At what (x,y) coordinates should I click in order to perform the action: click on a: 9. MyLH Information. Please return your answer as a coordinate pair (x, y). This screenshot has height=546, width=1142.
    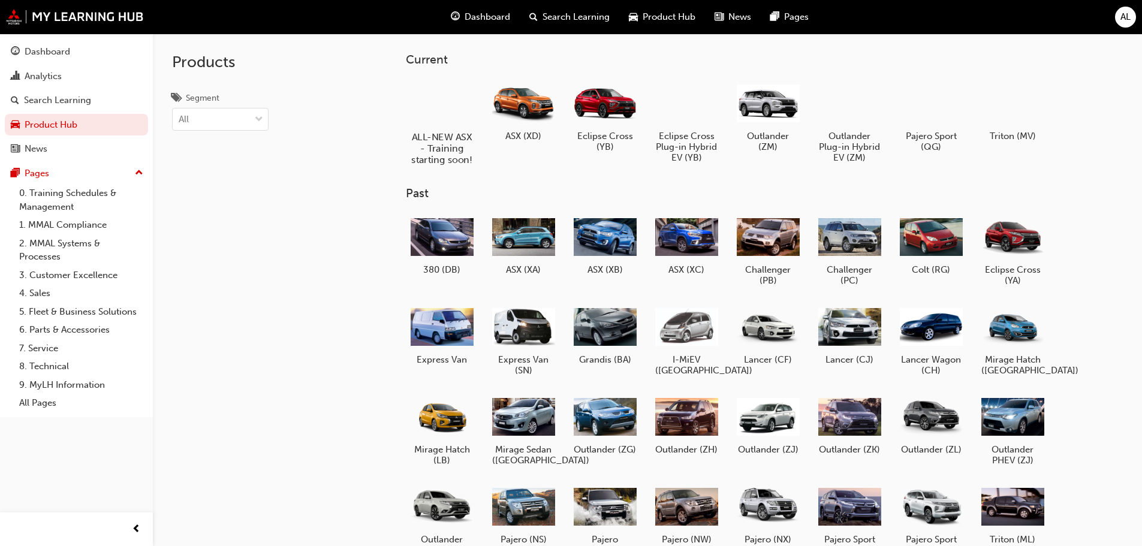
    Looking at the image, I should click on (81, 385).